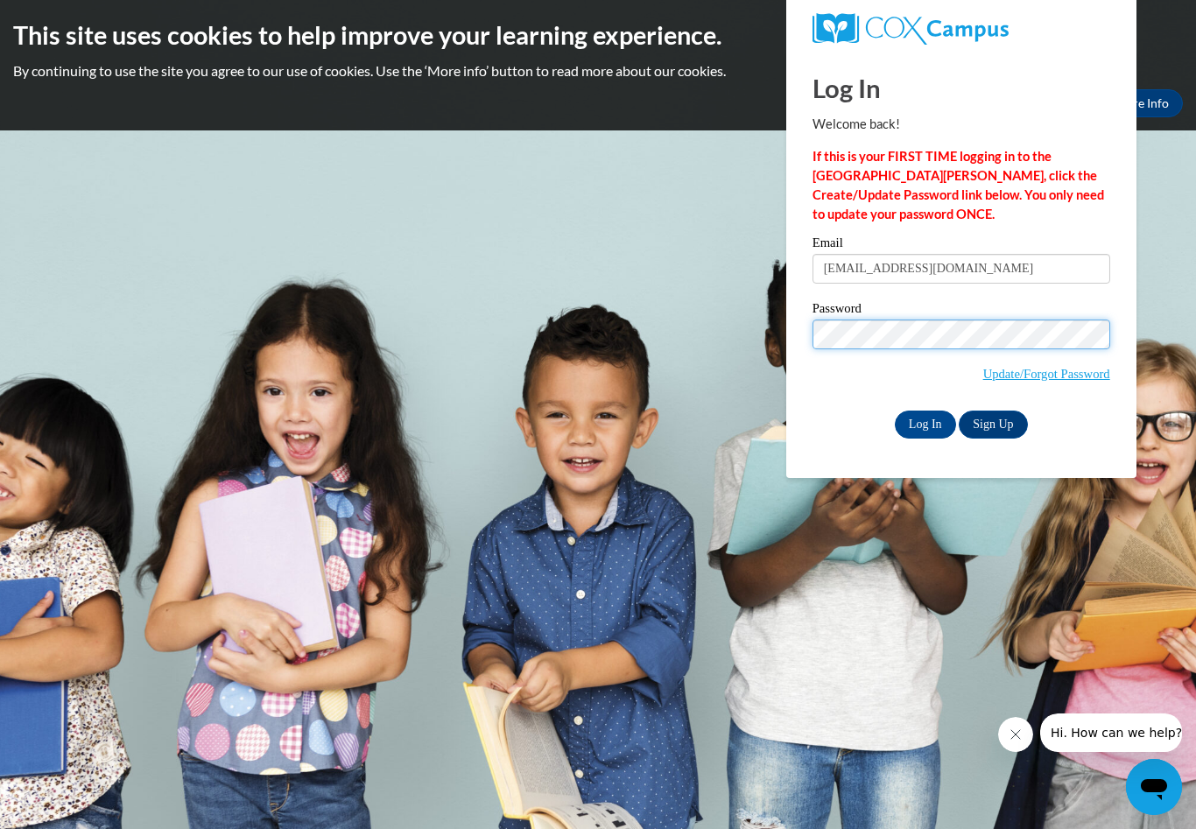 This screenshot has width=1196, height=829. Describe the element at coordinates (993, 425) in the screenshot. I see `a: Sign Up` at that location.